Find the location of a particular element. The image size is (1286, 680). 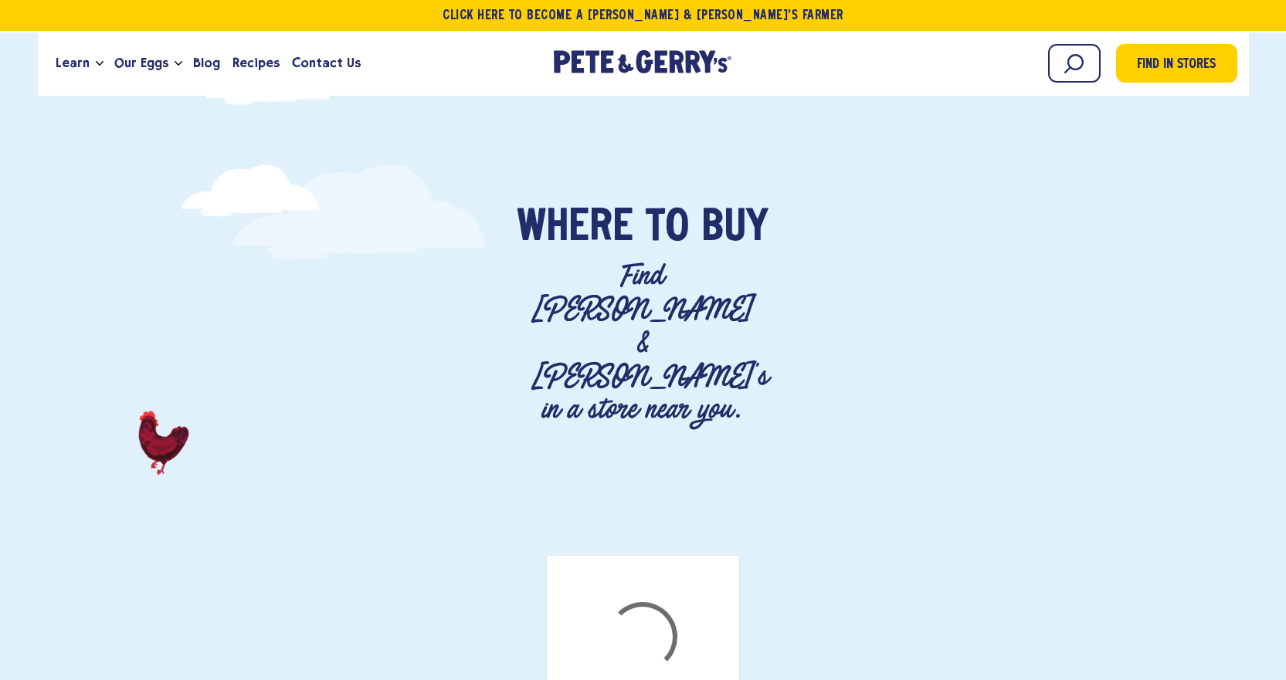

a: Learn is located at coordinates (73, 63).